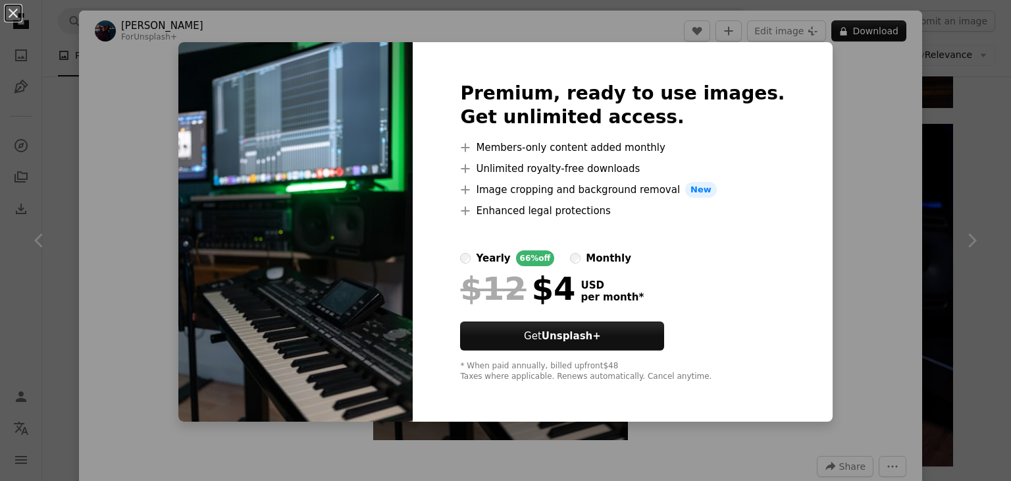 The width and height of the screenshot is (1011, 481). What do you see at coordinates (622, 169) in the screenshot?
I see `li: Unlimited royalty-free downloads` at bounding box center [622, 169].